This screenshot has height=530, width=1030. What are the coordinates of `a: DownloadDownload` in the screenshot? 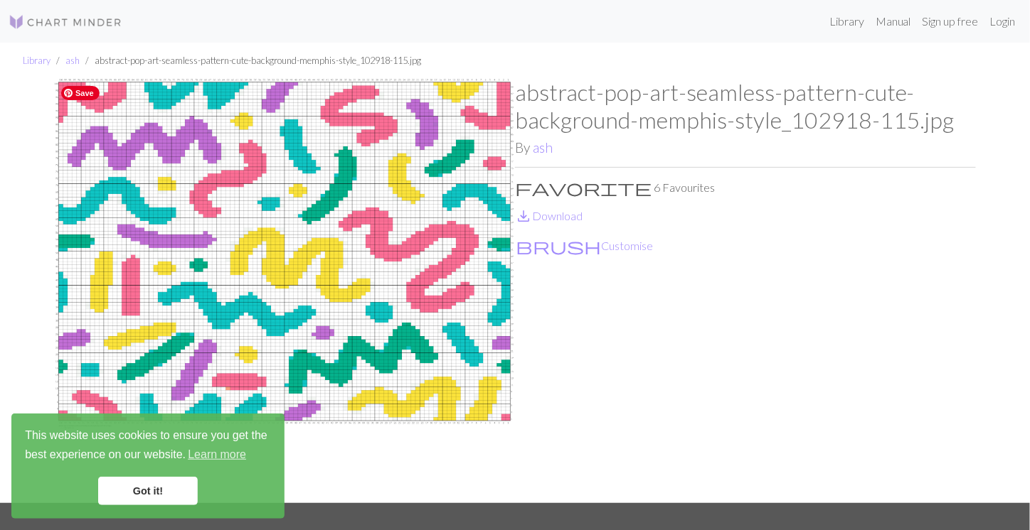 It's located at (548, 215).